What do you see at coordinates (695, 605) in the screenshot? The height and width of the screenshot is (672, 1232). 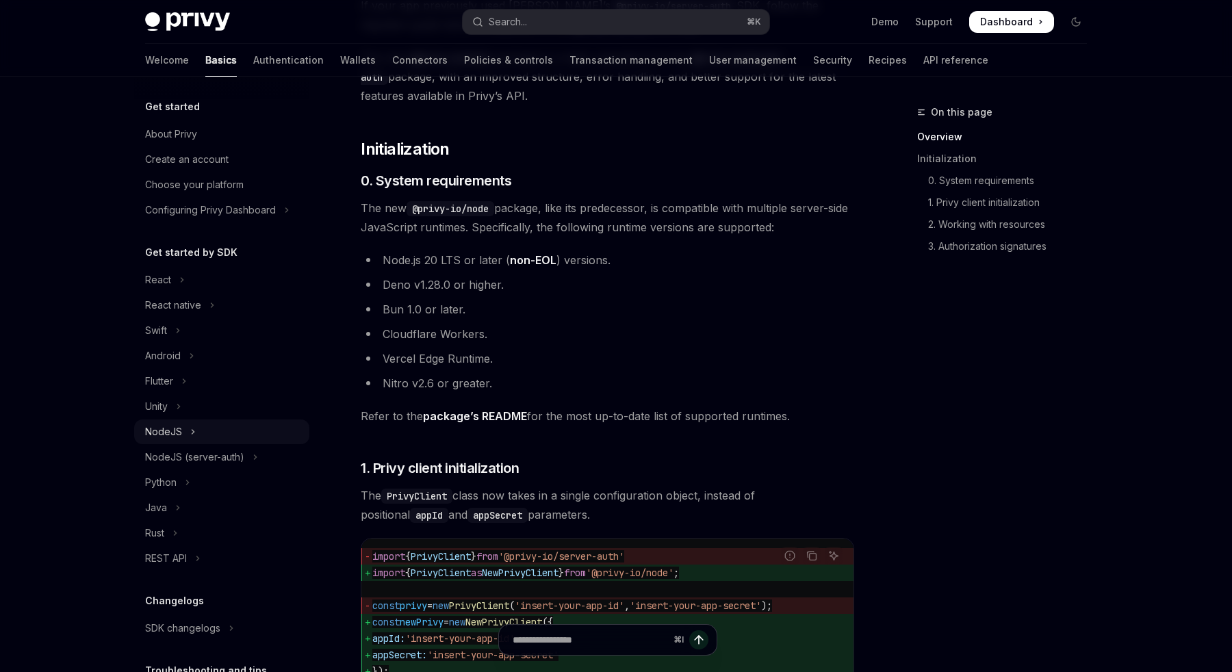 I see `span: 'insert-your-app-secret'` at bounding box center [695, 605].